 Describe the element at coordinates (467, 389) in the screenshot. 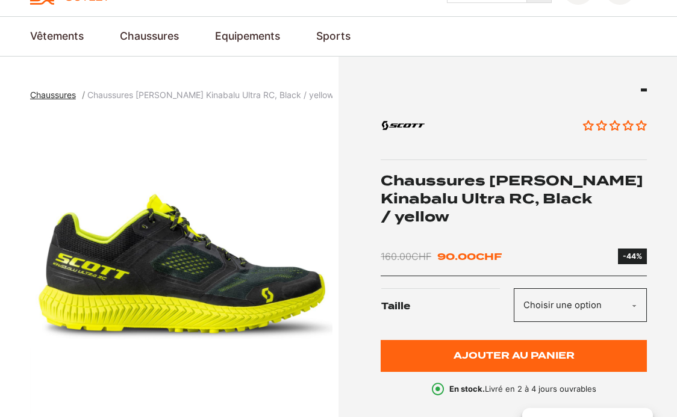

I see `b: En stock.` at that location.